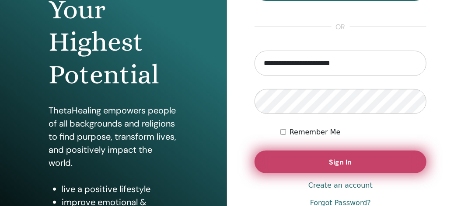 This screenshot has height=206, width=454. I want to click on label: Remember Me, so click(315, 132).